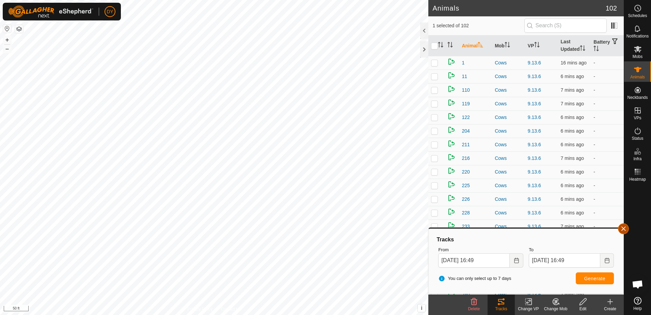  Describe the element at coordinates (466, 90) in the screenshot. I see `span: 110` at that location.